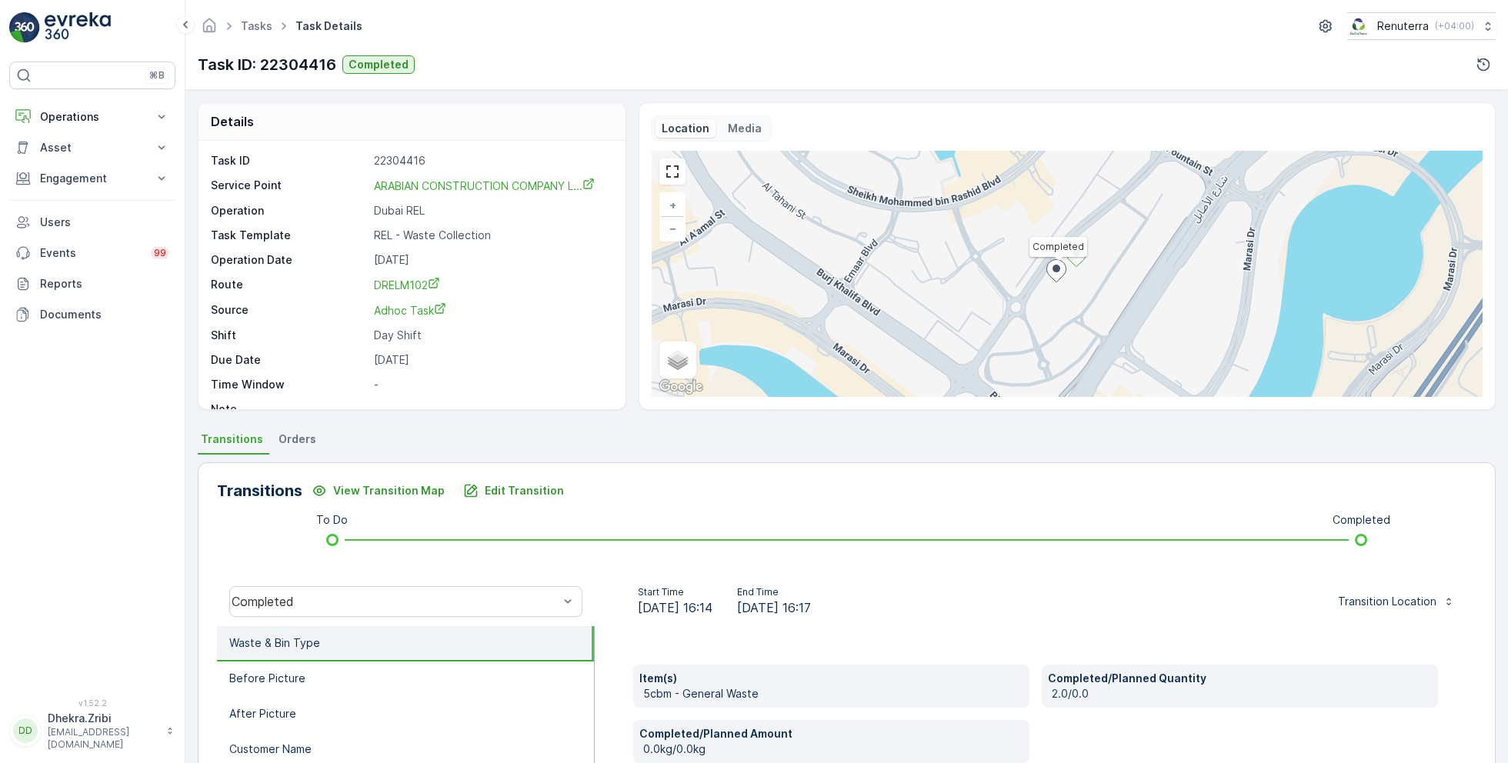 The width and height of the screenshot is (1508, 763). What do you see at coordinates (1358, 26) in the screenshot?
I see `img: Screenshot_2024-07-26_at_13.33.01.png` at bounding box center [1358, 26].